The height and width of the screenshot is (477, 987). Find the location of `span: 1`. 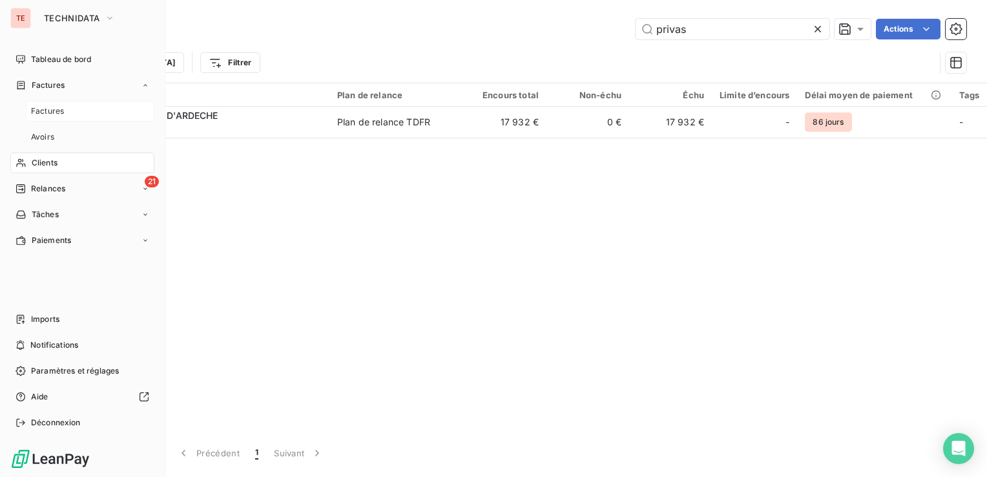

span: 1 is located at coordinates (256, 453).